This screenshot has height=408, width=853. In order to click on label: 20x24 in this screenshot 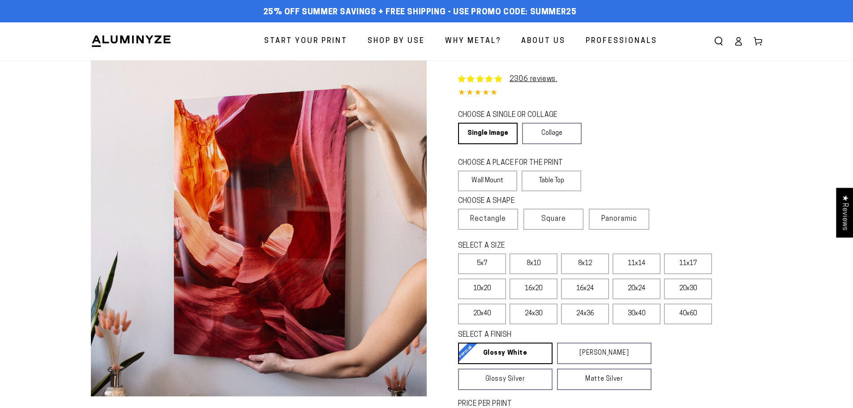, I will do `click(636, 289)`.